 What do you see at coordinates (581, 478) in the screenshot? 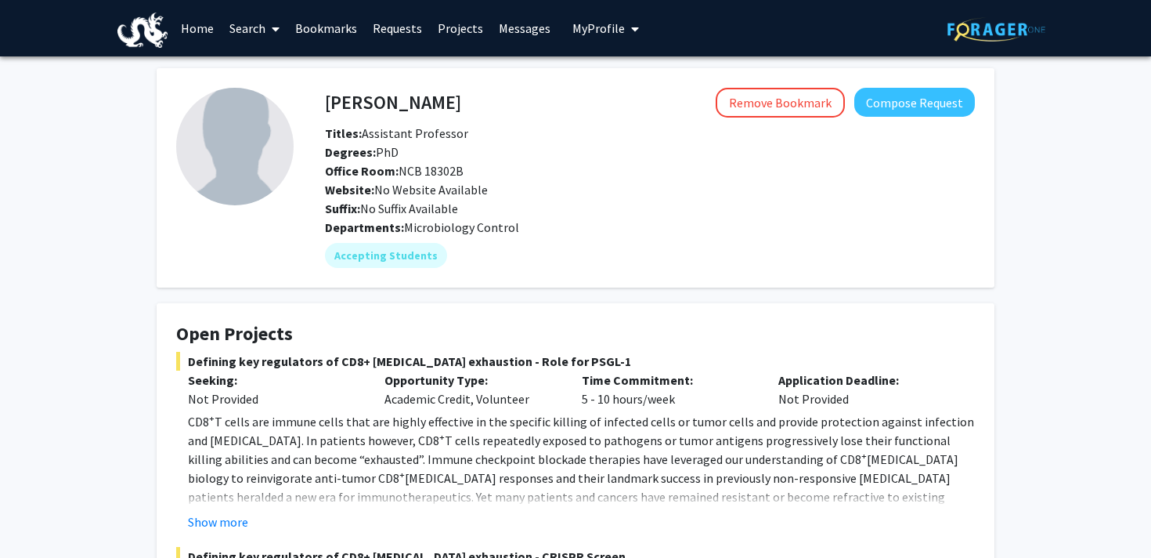
I see `p: CD8 T cells are immune cells that are highly effective in the specific killing of infected cells ...` at bounding box center [581, 478].